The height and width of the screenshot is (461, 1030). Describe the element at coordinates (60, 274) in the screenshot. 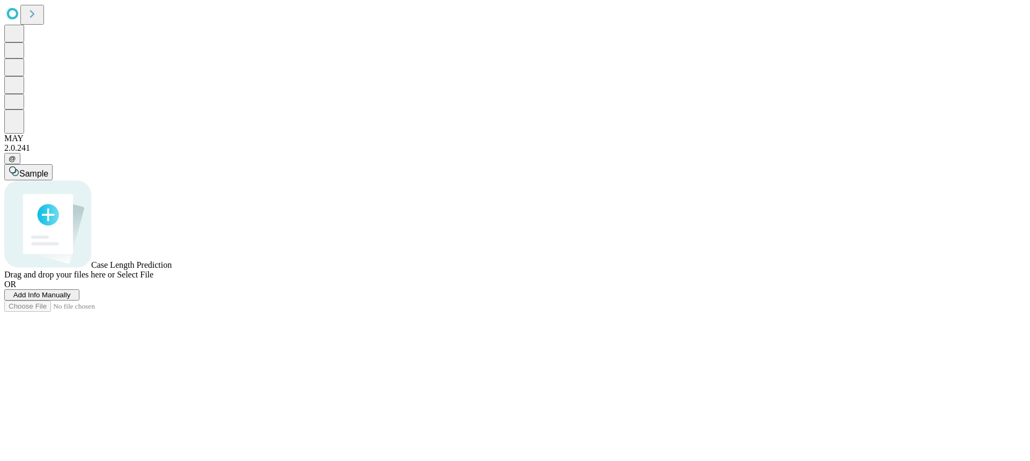

I see `span: Drag and drop your files here or` at that location.